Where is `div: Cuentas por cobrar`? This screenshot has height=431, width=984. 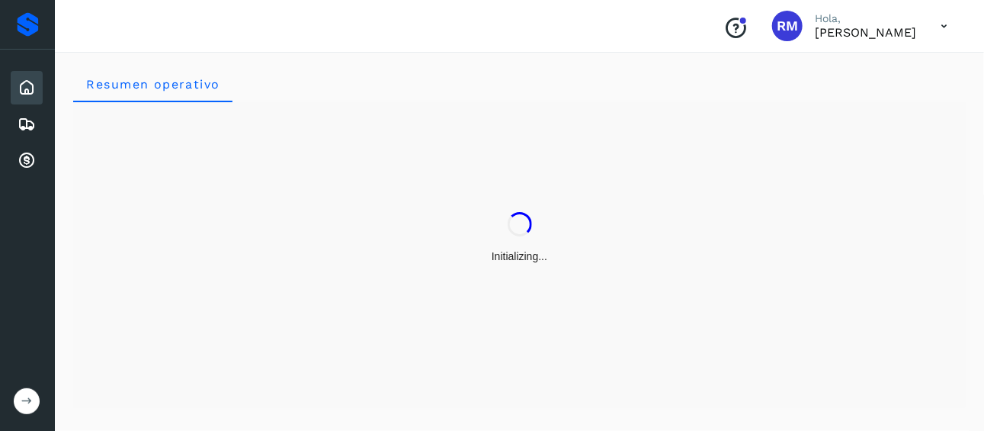 div: Cuentas por cobrar is located at coordinates (27, 161).